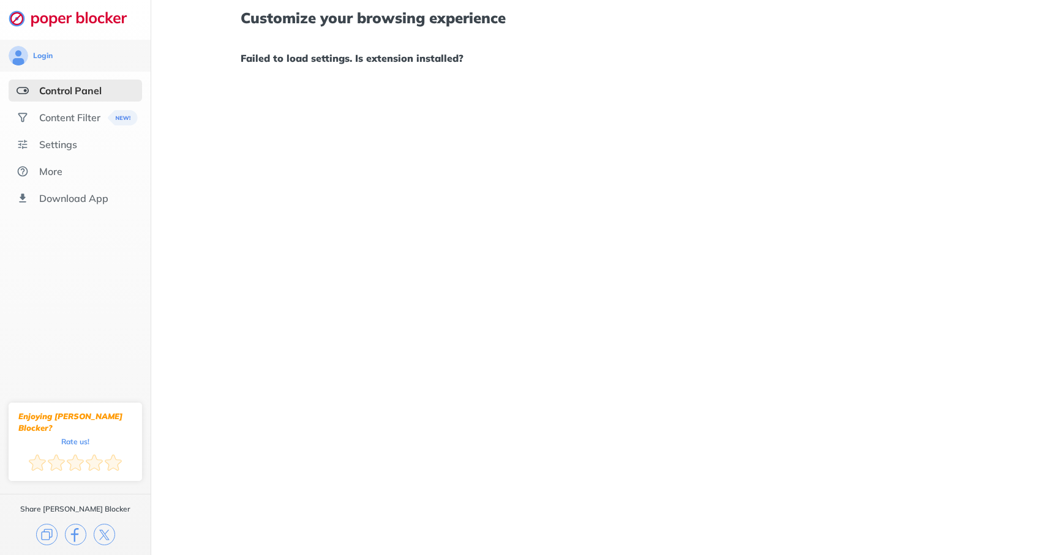 The height and width of the screenshot is (555, 1047). Describe the element at coordinates (75, 535) in the screenshot. I see `img: facebook.svg` at that location.